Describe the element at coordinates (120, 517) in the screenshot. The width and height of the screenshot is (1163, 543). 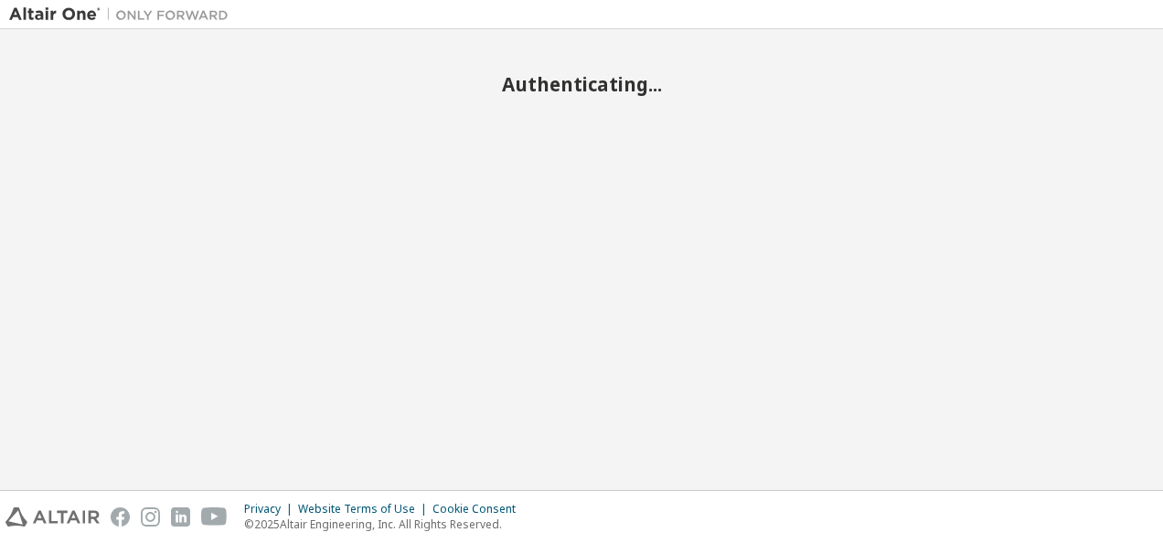
I see `img: facebook.svg` at that location.